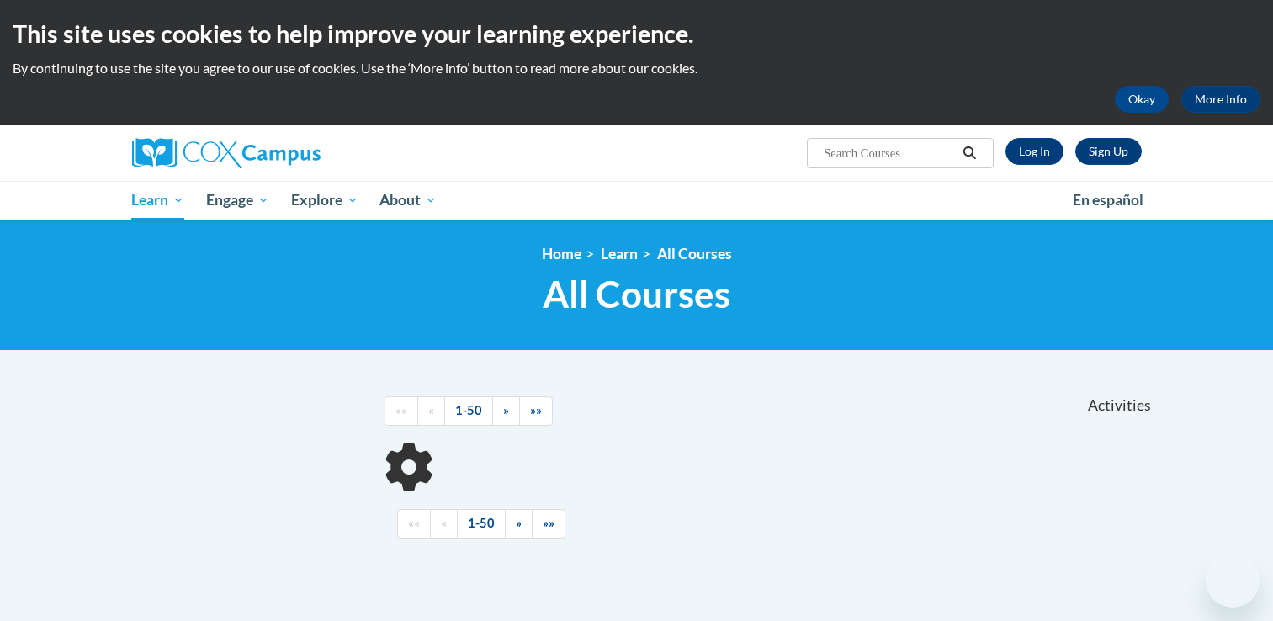 This screenshot has width=1273, height=621. Describe the element at coordinates (890, 153) in the screenshot. I see `input: Search Courses` at that location.